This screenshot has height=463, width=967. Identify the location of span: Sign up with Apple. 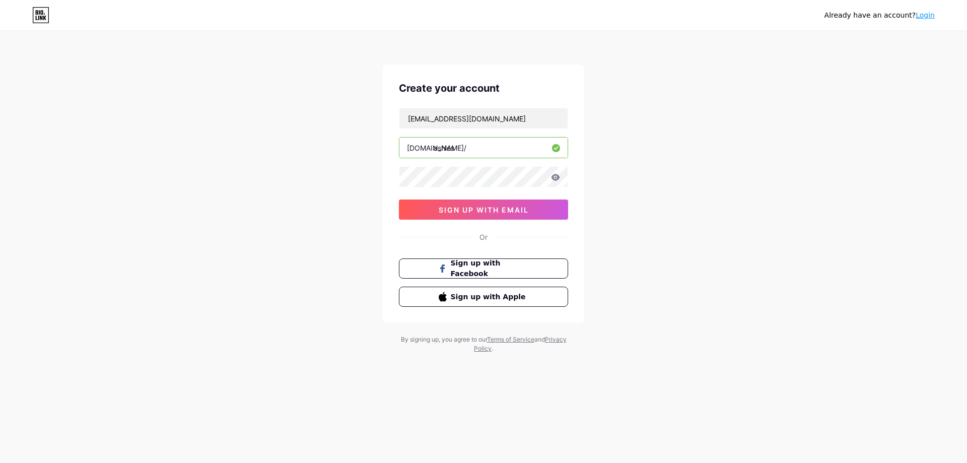
(490, 297).